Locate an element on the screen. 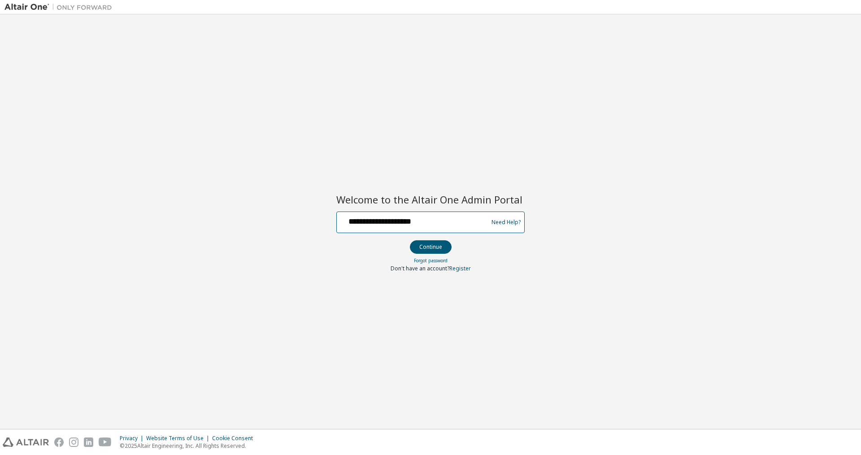 Image resolution: width=861 pixels, height=455 pixels. a: Forgot password is located at coordinates (431, 260).